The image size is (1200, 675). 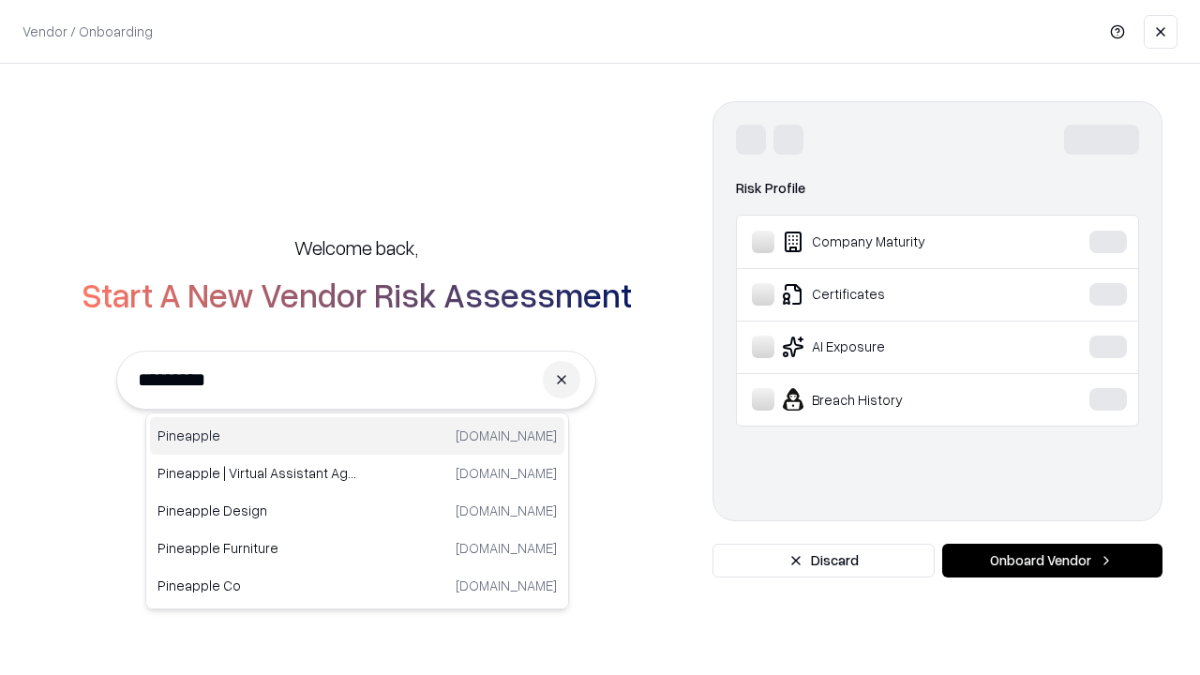 I want to click on div: Suggestions, so click(x=357, y=511).